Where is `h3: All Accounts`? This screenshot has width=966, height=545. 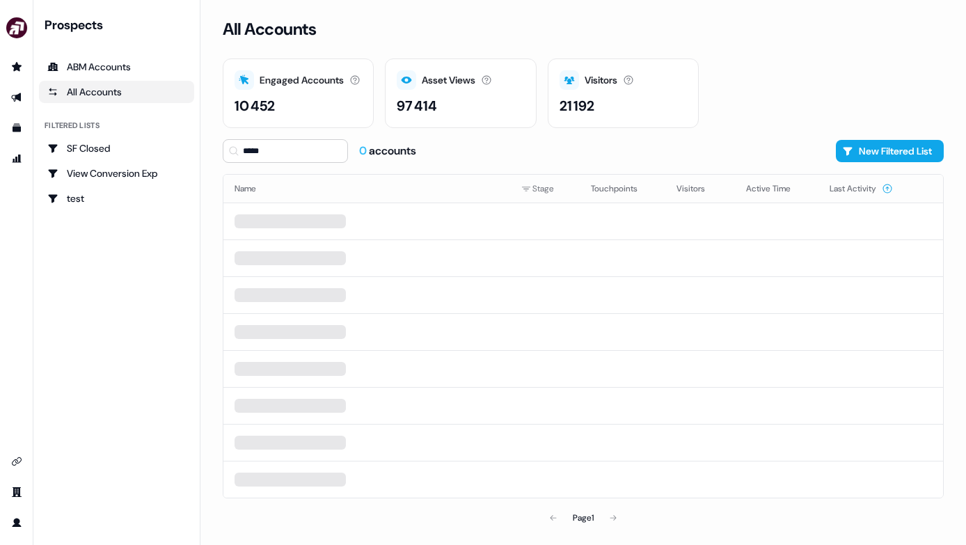 h3: All Accounts is located at coordinates (269, 29).